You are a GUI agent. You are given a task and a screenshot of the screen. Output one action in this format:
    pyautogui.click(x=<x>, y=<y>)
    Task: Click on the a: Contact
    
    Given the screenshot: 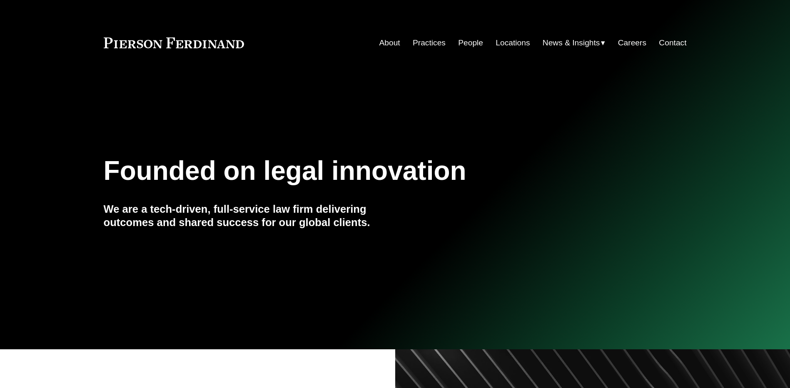 What is the action you would take?
    pyautogui.click(x=673, y=43)
    